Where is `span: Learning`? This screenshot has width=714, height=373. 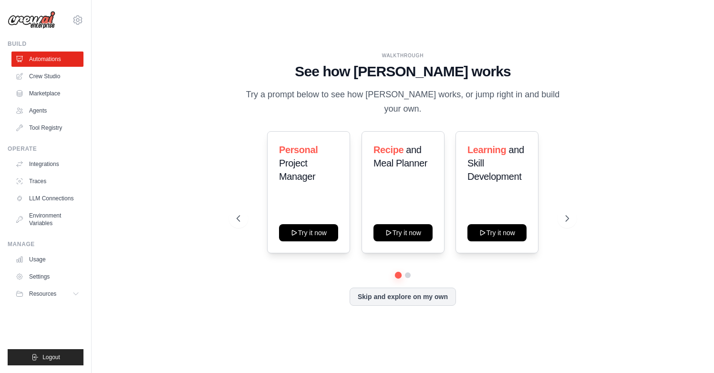 span: Learning is located at coordinates (487, 150).